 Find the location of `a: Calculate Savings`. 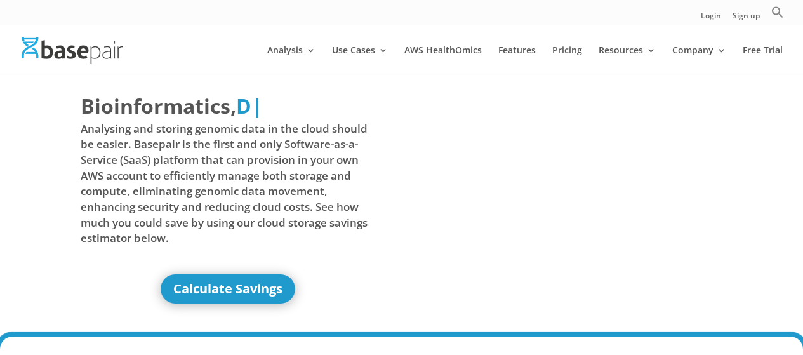

a: Calculate Savings is located at coordinates (228, 289).